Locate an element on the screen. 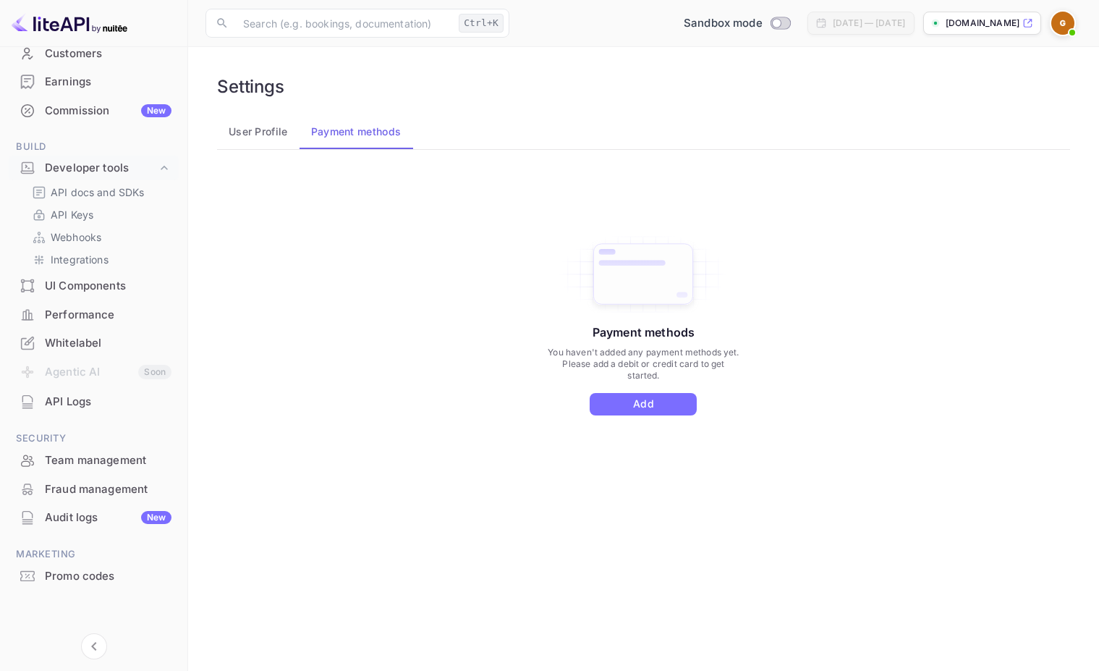 The image size is (1099, 671). a: Audit logsNew is located at coordinates (93, 517).